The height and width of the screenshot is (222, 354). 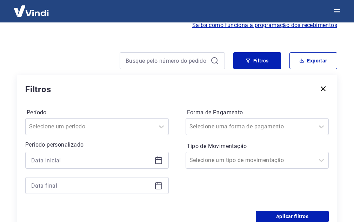 What do you see at coordinates (293, 217) in the screenshot?
I see `button: Aplicar filtros` at bounding box center [293, 217].